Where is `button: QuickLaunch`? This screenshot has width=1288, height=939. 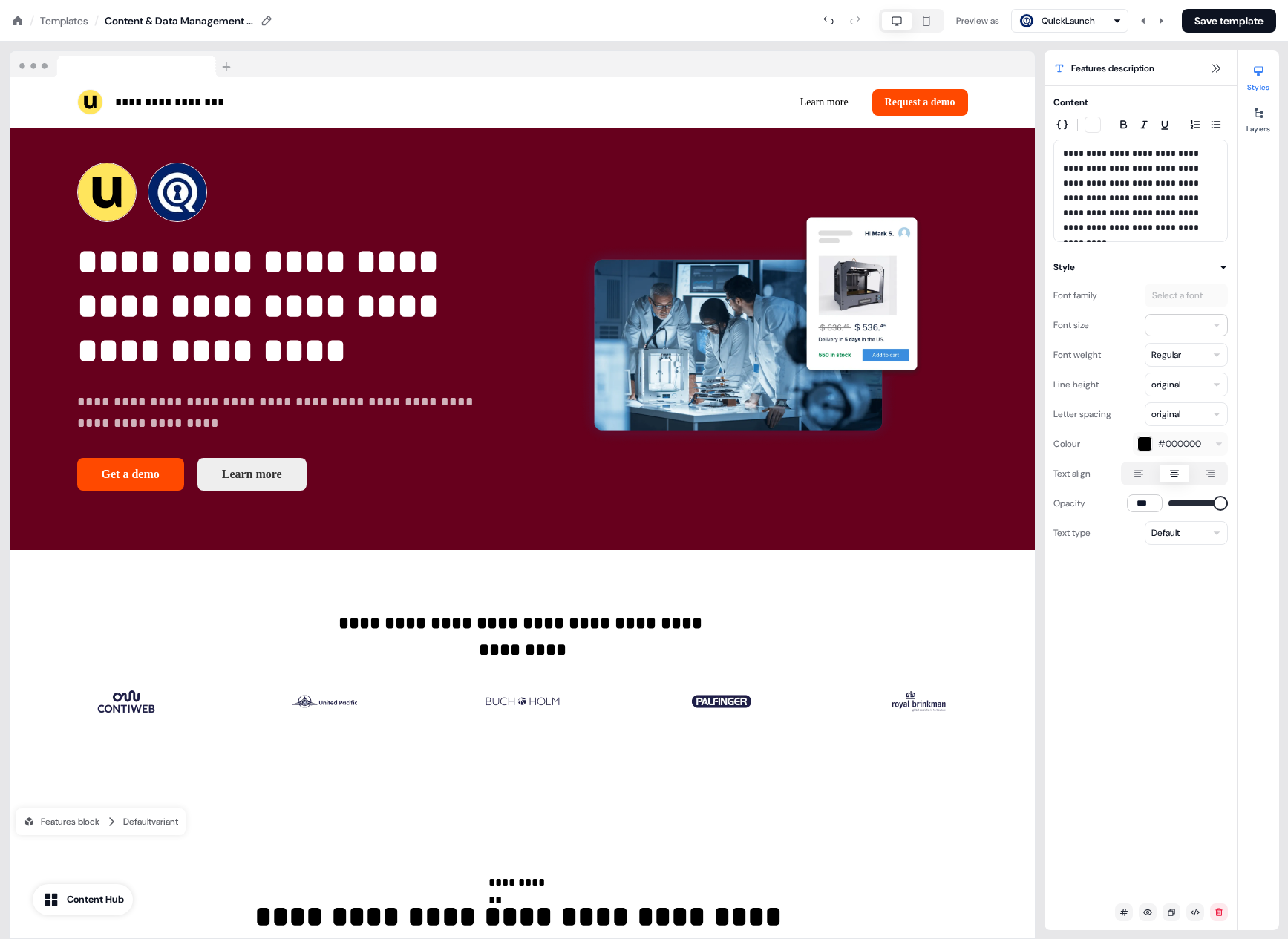
button: QuickLaunch is located at coordinates (1070, 21).